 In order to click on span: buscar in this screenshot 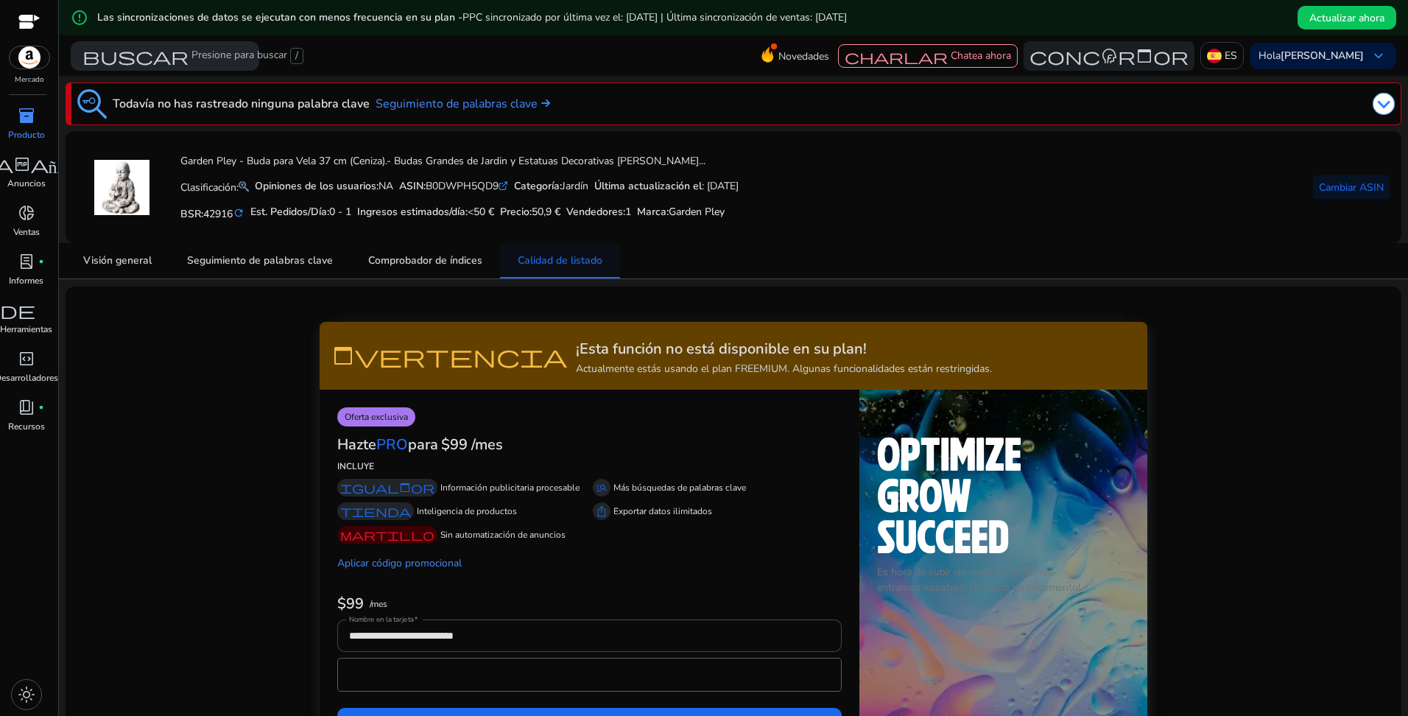, I will do `click(136, 56)`.